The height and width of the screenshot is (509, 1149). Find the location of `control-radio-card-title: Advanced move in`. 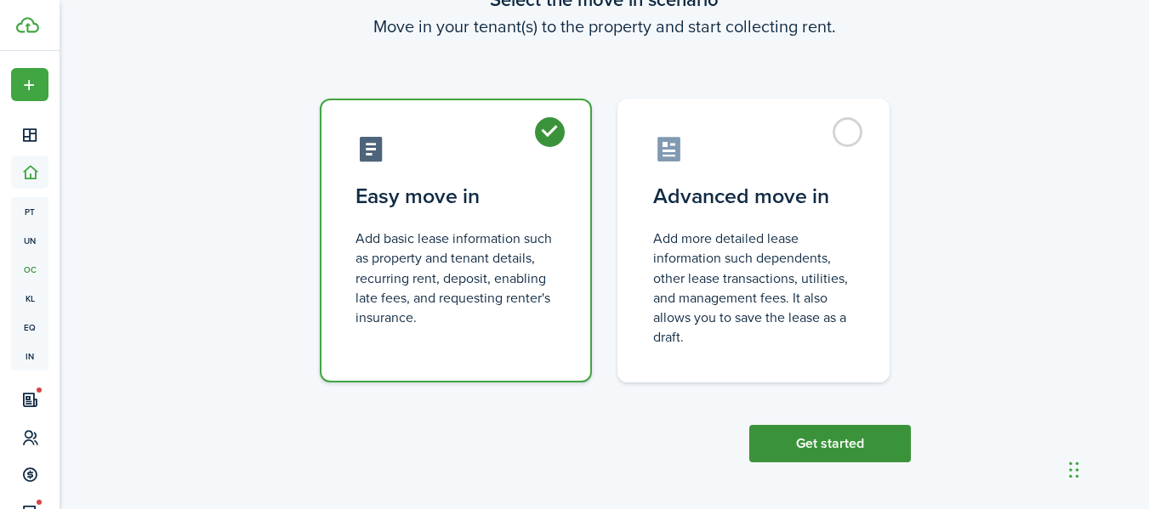

control-radio-card-title: Advanced move in is located at coordinates (753, 196).